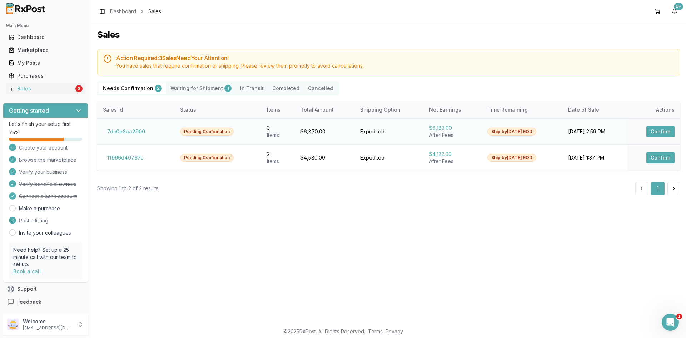 The height and width of the screenshot is (338, 686). Describe the element at coordinates (48, 196) in the screenshot. I see `span: Connect a bank account` at that location.